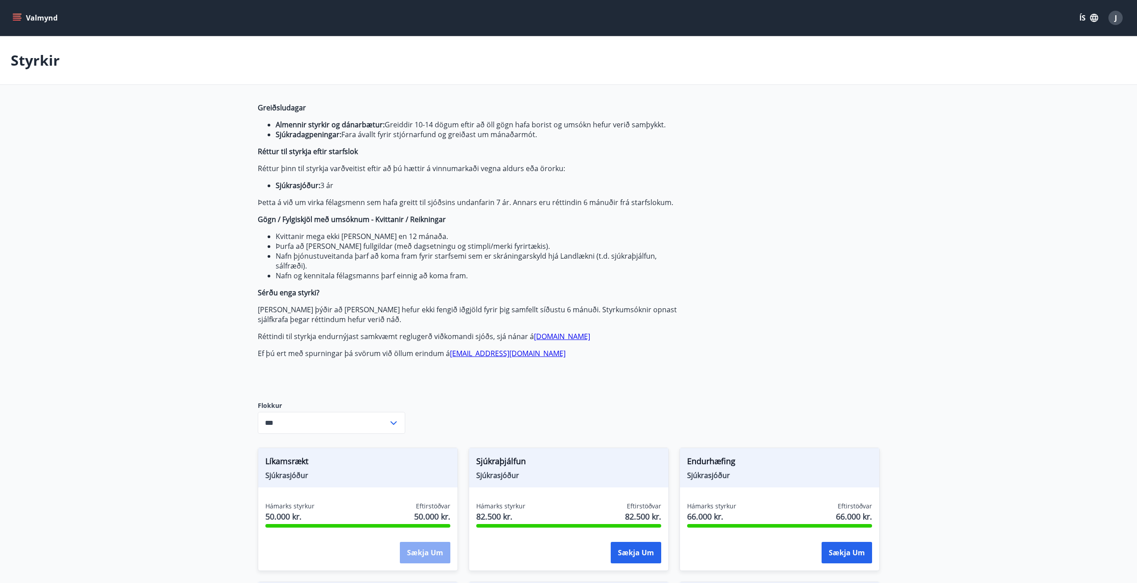 The image size is (1137, 583). What do you see at coordinates (478, 185) in the screenshot?
I see `li: 3 ár` at bounding box center [478, 185].